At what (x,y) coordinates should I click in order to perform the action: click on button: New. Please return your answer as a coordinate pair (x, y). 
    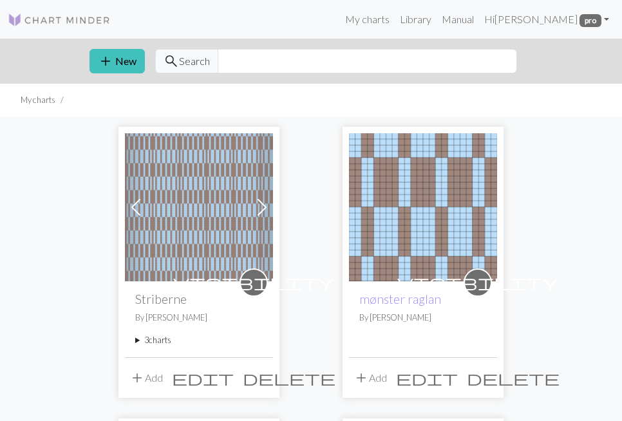
    Looking at the image, I should click on (117, 61).